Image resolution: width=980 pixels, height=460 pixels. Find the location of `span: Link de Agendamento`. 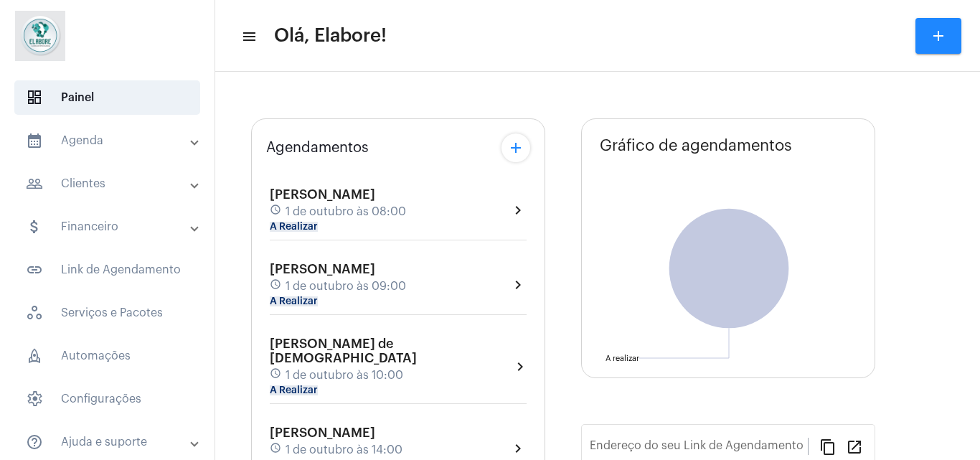

span: Link de Agendamento is located at coordinates (107, 270).